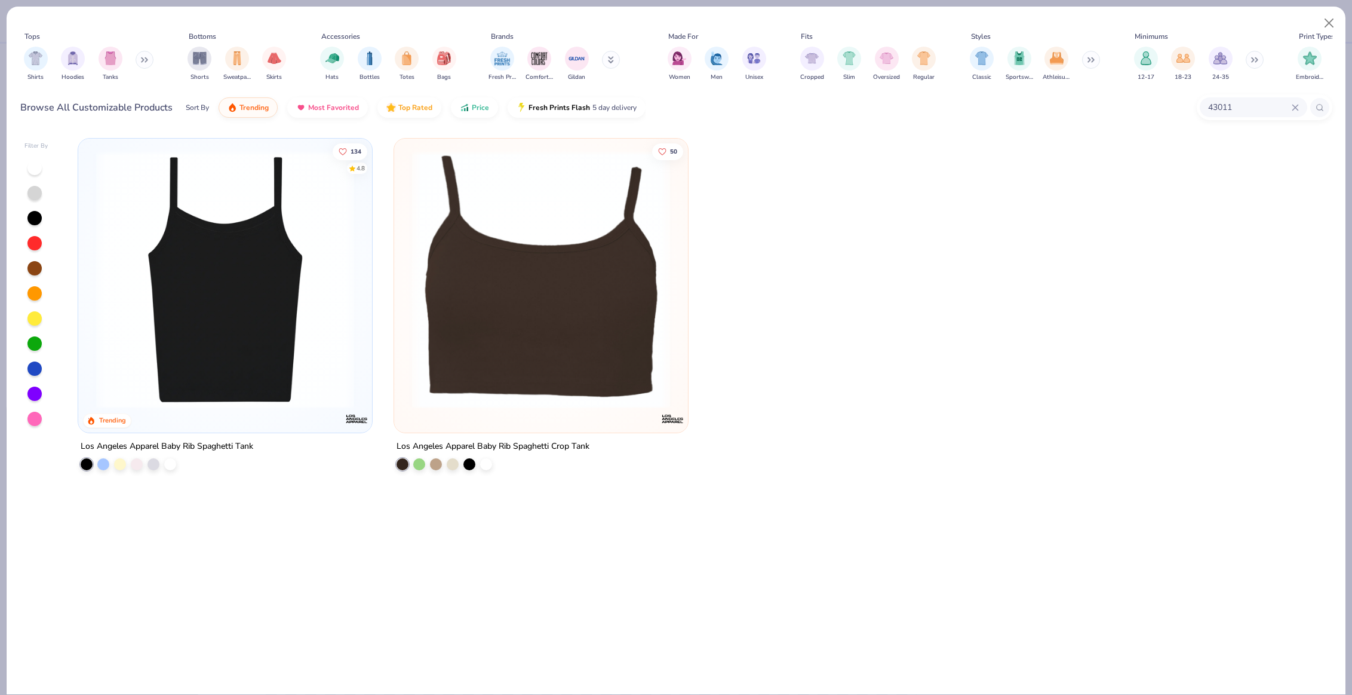 The width and height of the screenshot is (1352, 695). Describe the element at coordinates (254, 108) in the screenshot. I see `span: Trending` at that location.